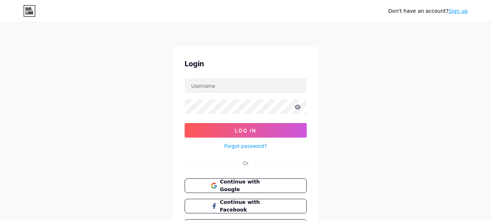 The image size is (491, 221). What do you see at coordinates (458, 11) in the screenshot?
I see `a: Sign up` at bounding box center [458, 11].